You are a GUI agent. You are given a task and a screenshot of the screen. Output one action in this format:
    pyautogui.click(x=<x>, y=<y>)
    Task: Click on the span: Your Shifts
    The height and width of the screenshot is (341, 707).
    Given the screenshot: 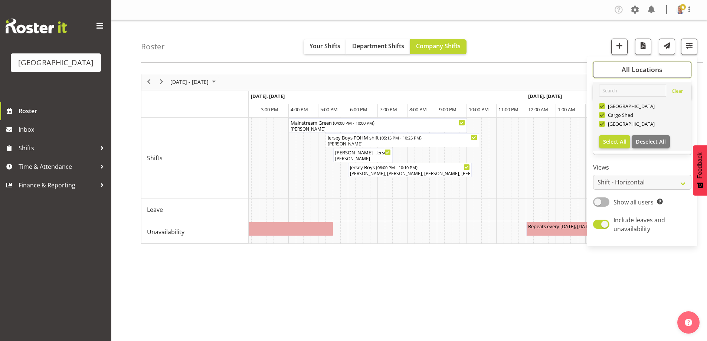 What is the action you would take?
    pyautogui.click(x=325, y=46)
    